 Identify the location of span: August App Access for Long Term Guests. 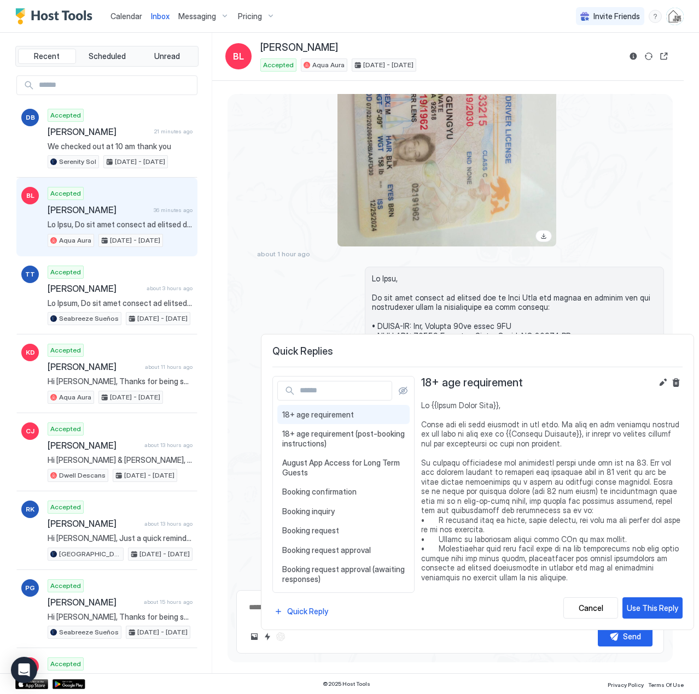
(343, 467).